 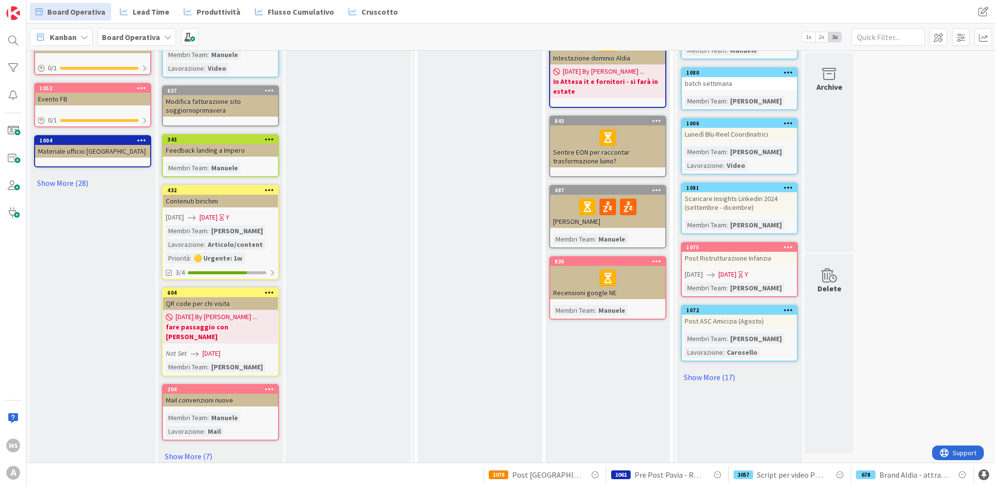 I want to click on div: 343, so click(x=223, y=140).